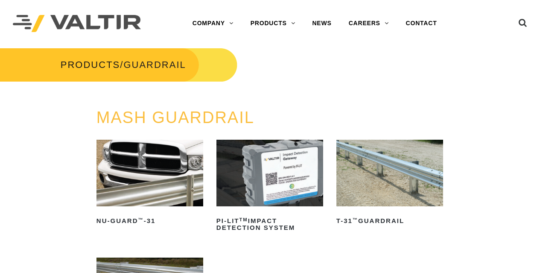 This screenshot has width=540, height=273. What do you see at coordinates (155, 64) in the screenshot?
I see `span: GUARDRAIL` at bounding box center [155, 64].